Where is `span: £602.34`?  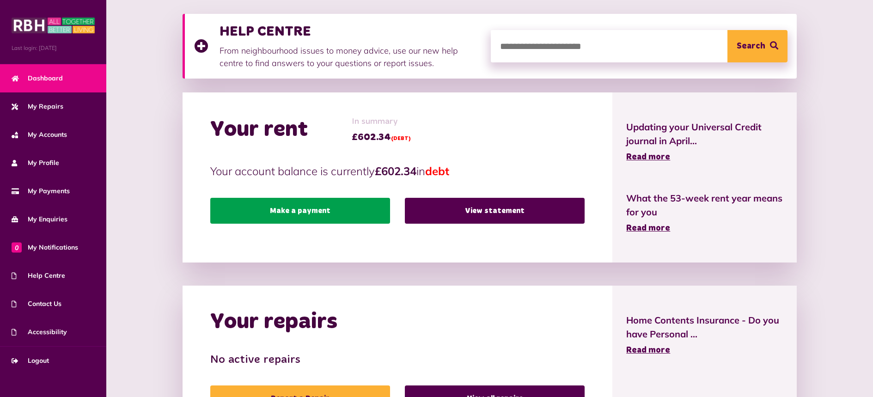 span: £602.34 is located at coordinates (381, 137).